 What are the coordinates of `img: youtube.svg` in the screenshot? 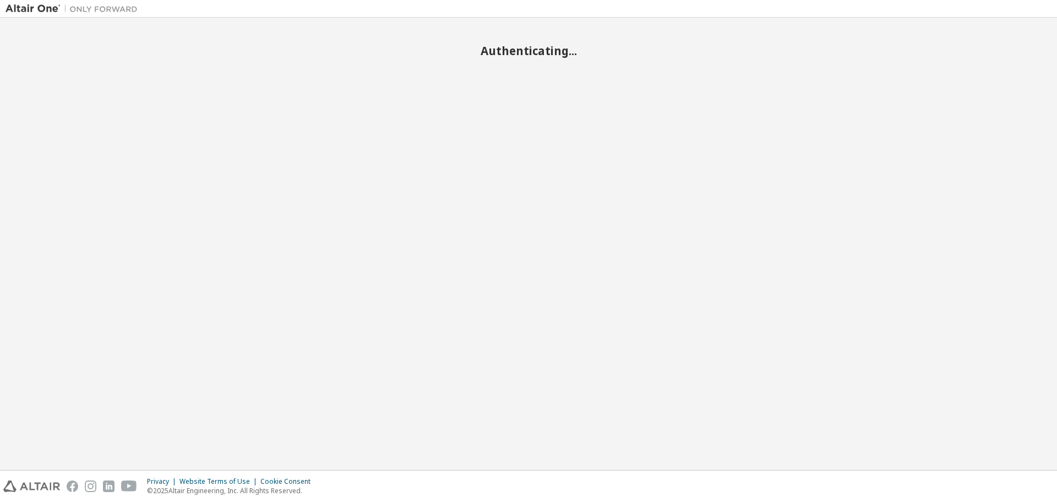 It's located at (129, 486).